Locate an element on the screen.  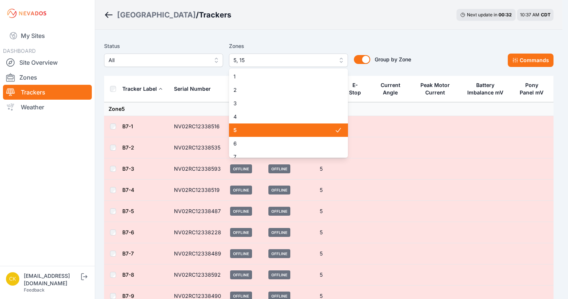
div: 5, 15 is located at coordinates (288, 113).